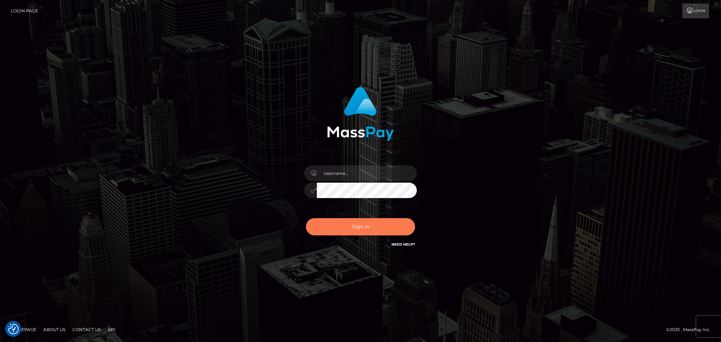 The image size is (721, 342). What do you see at coordinates (24, 11) in the screenshot?
I see `a: Login Page` at bounding box center [24, 11].